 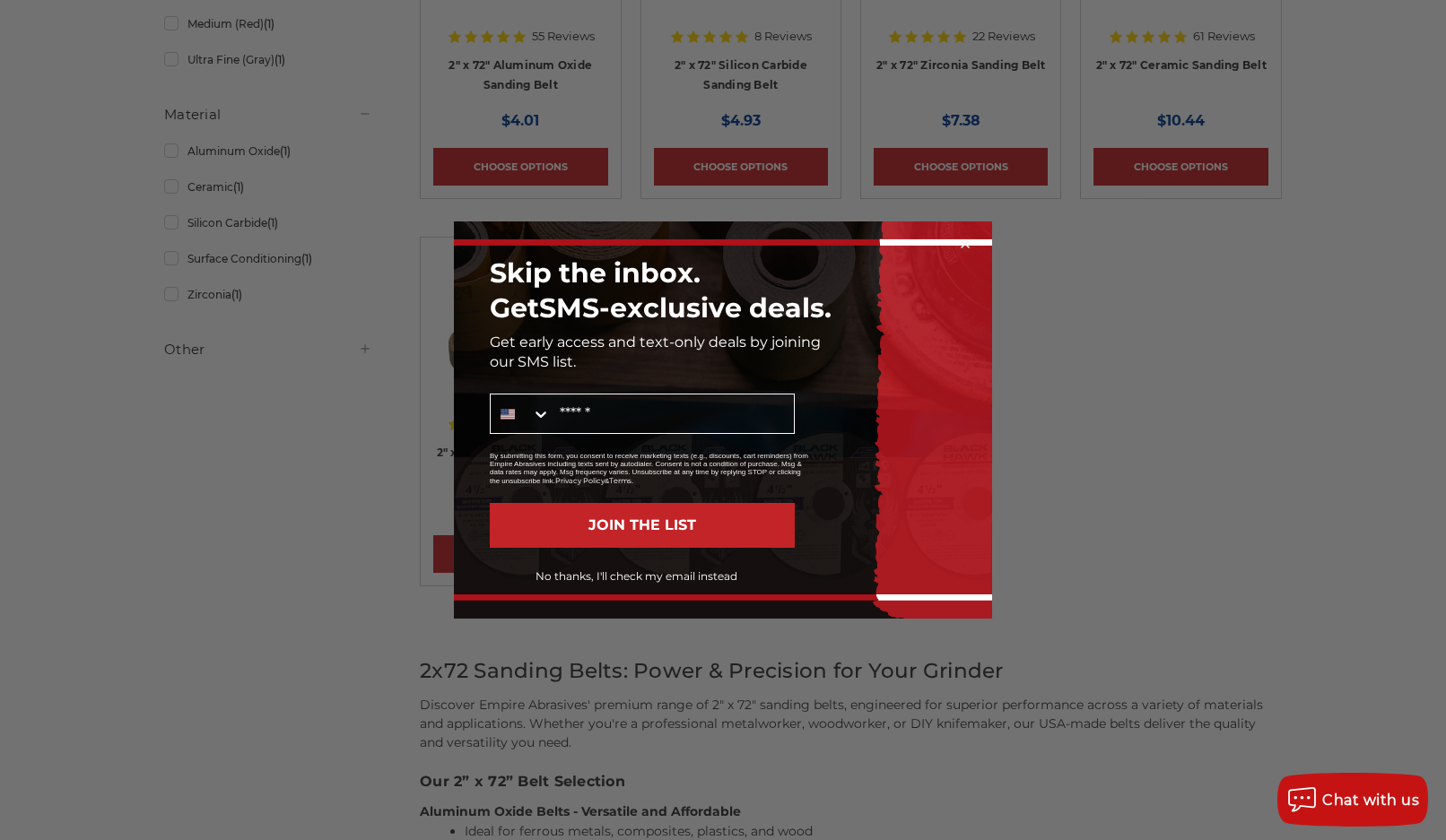 What do you see at coordinates (514, 308) in the screenshot?
I see `span: Get` at bounding box center [514, 308].